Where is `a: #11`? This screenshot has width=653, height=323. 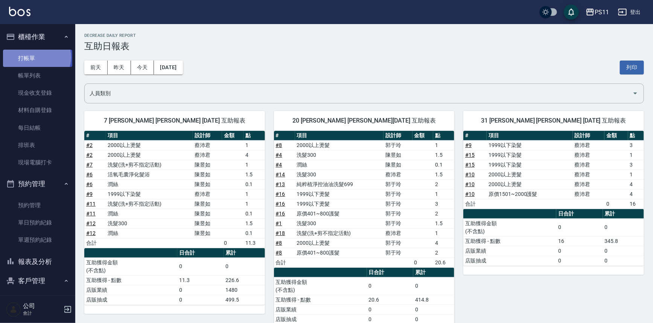
a: #11 is located at coordinates (91, 204).